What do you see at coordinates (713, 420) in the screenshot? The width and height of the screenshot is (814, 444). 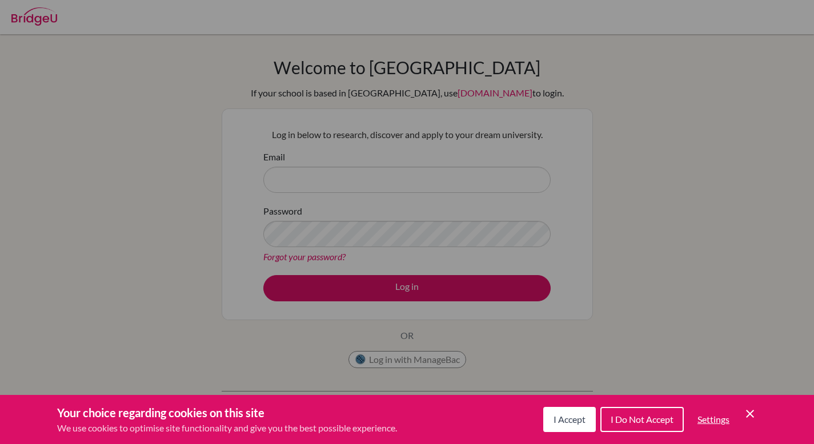 I see `button: Settings` at bounding box center [713, 420].